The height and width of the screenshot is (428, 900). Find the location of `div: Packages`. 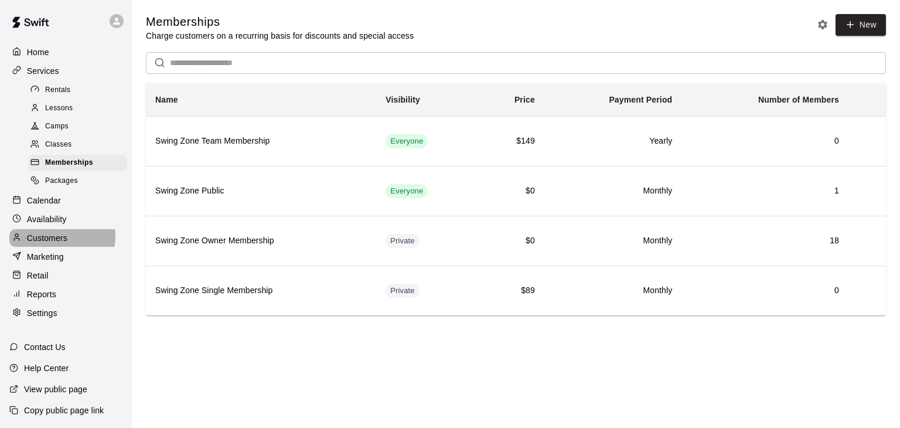

div: Packages is located at coordinates (77, 181).